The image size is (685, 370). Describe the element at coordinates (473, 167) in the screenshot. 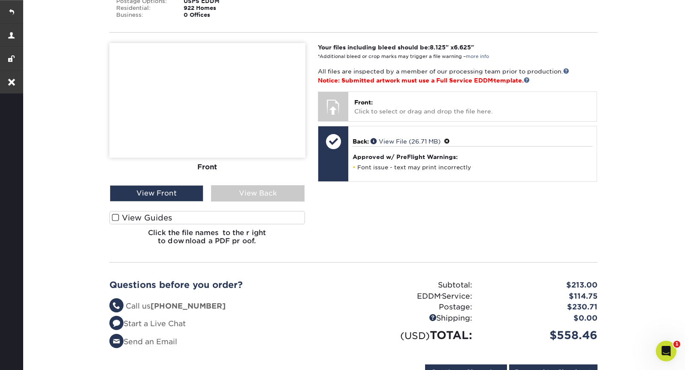

I see `li: Font issue - text may print incorrectly` at that location.